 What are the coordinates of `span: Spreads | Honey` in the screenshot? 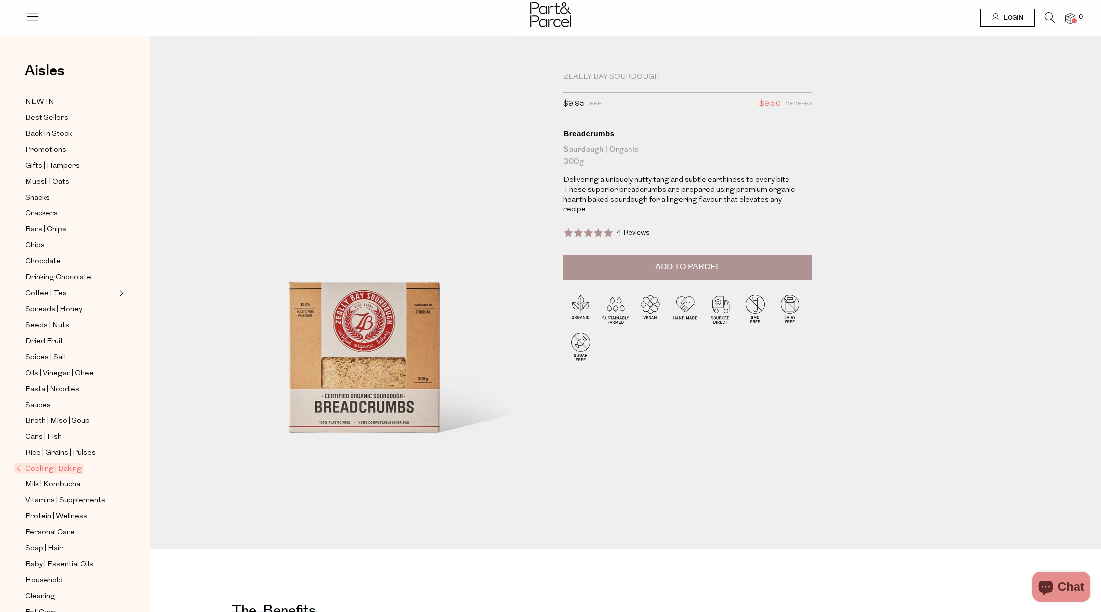 It's located at (54, 310).